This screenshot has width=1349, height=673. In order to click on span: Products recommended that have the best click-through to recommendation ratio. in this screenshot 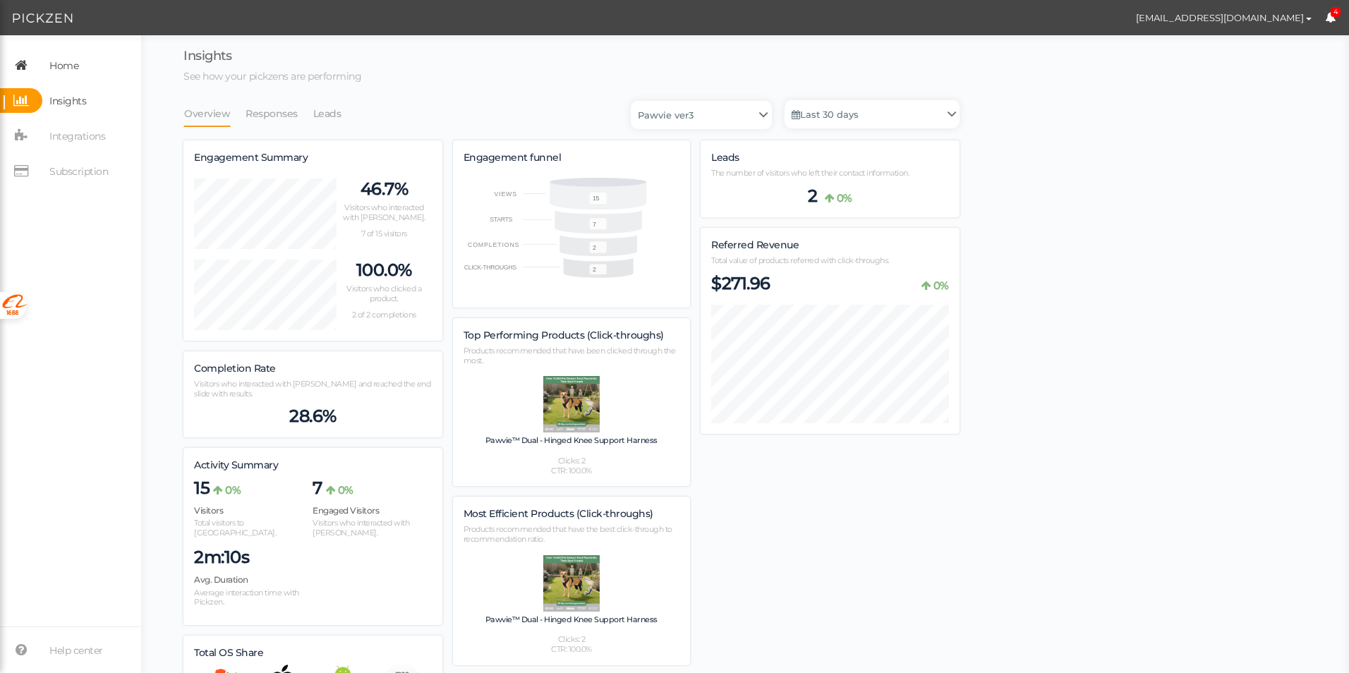, I will do `click(568, 534)`.